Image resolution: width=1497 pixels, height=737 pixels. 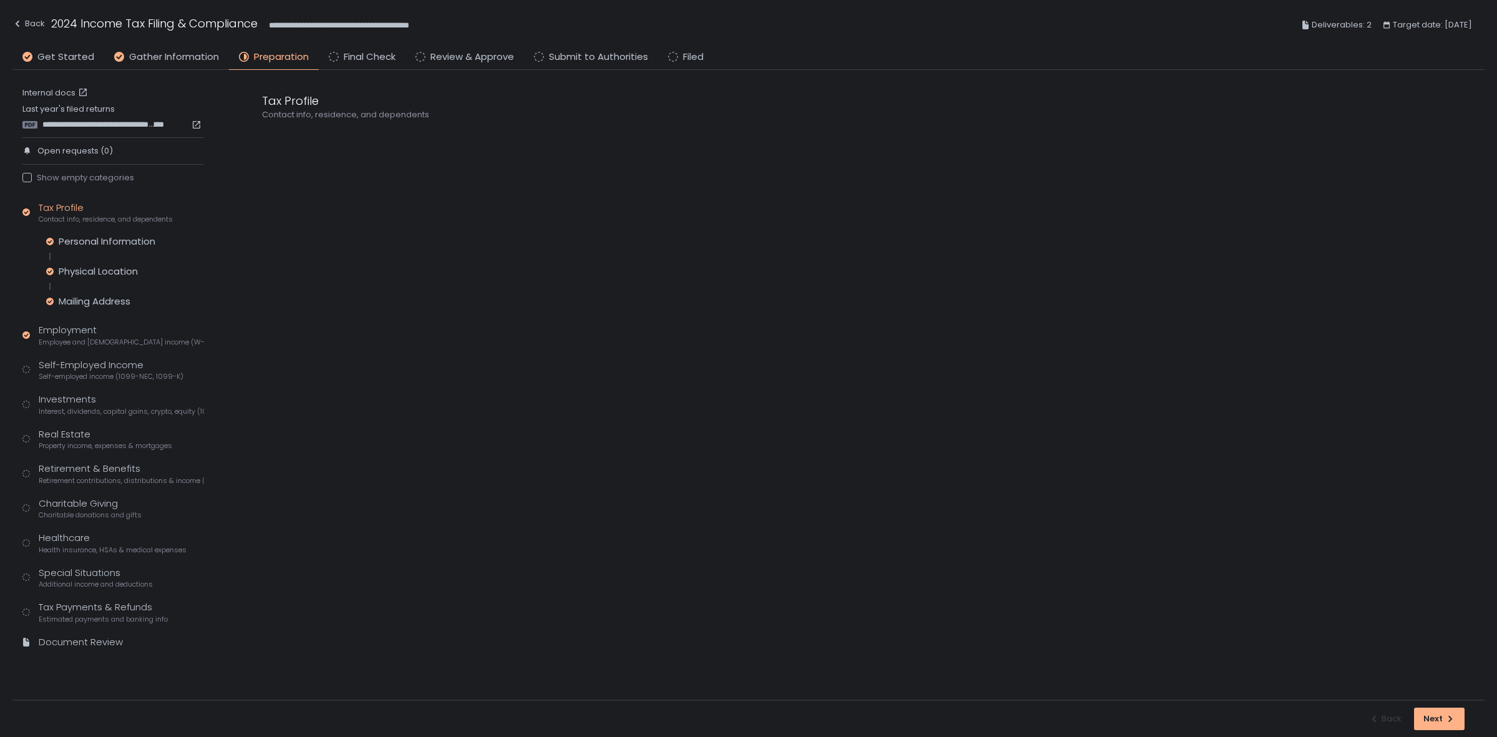 What do you see at coordinates (1341, 25) in the screenshot?
I see `span: Deliverables: 2` at bounding box center [1341, 25].